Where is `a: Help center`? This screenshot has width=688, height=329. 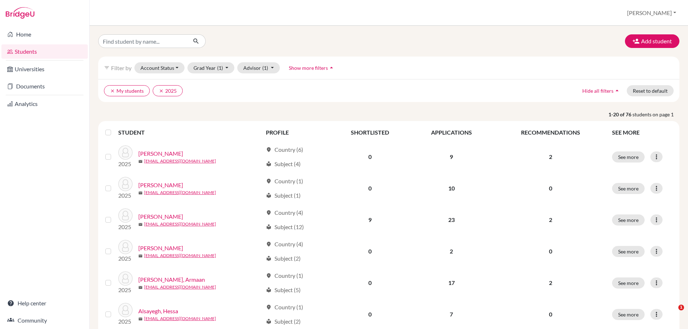
a: Help center is located at coordinates (44, 304).